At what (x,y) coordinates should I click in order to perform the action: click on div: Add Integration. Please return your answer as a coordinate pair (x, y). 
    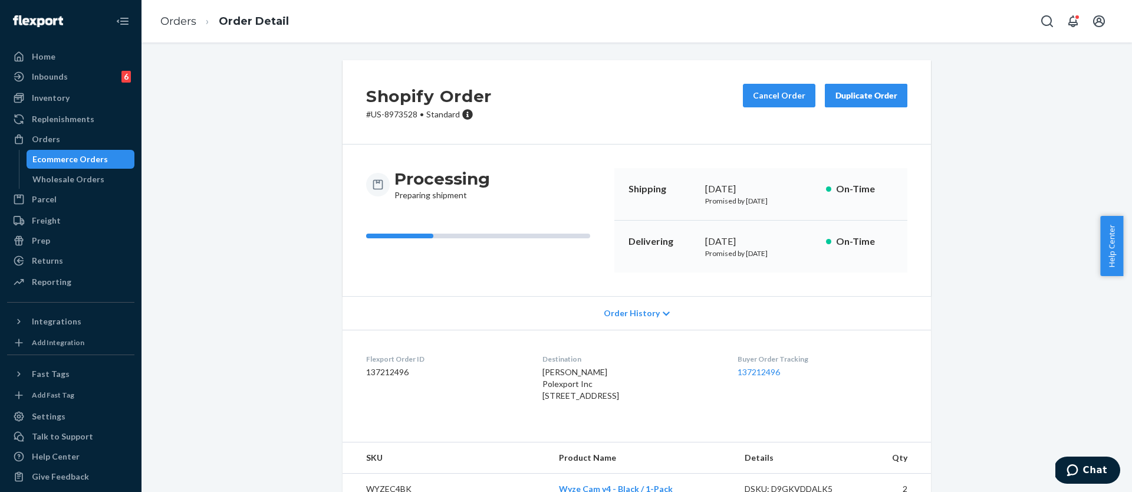
    Looking at the image, I should click on (58, 342).